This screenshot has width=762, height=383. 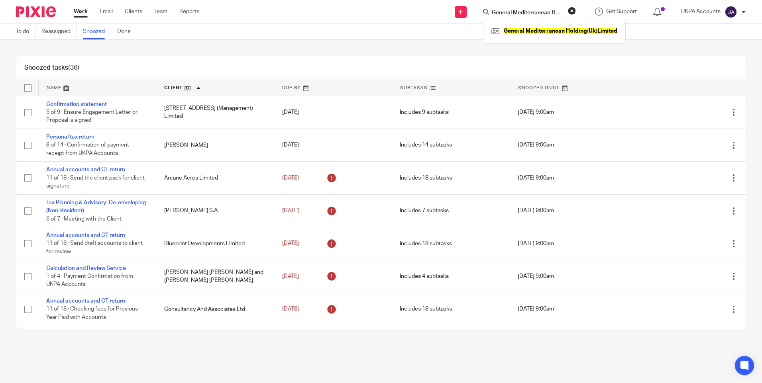 I want to click on a: Personal tax return, so click(x=70, y=137).